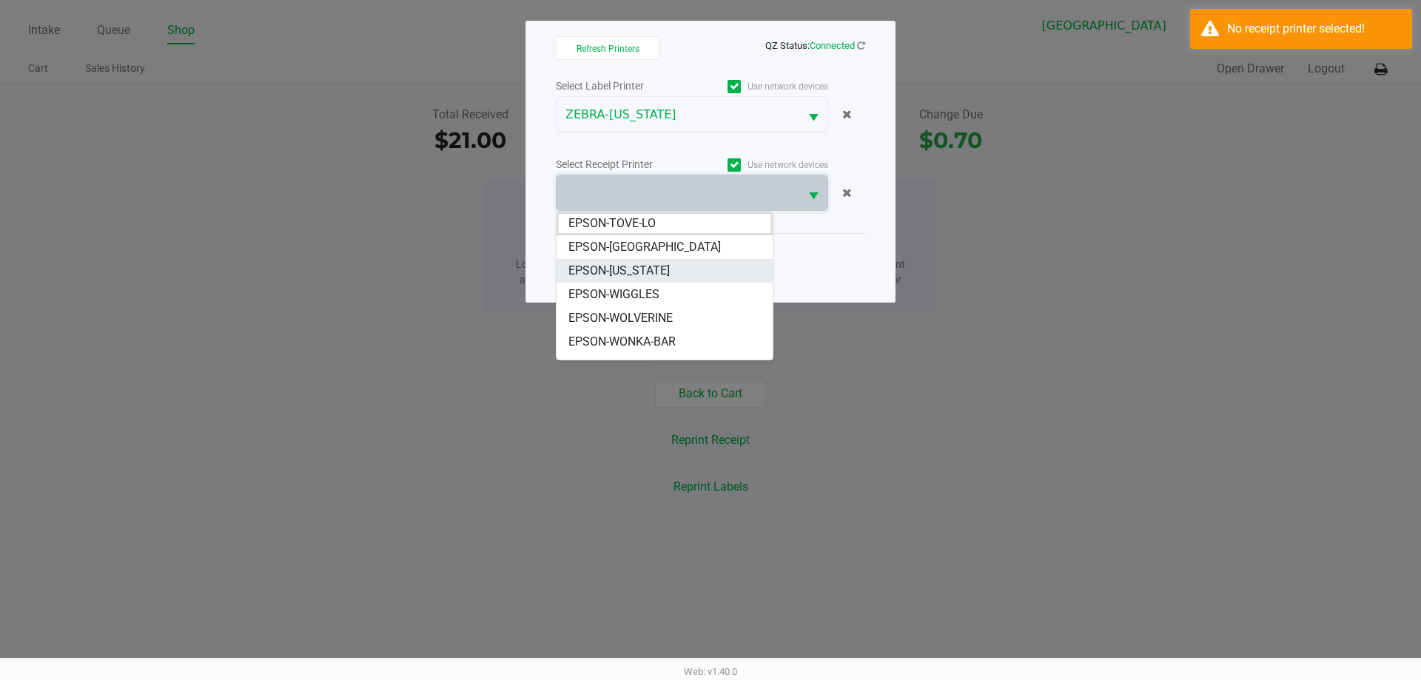 The image size is (1421, 680). What do you see at coordinates (620, 318) in the screenshot?
I see `span: EPSON-WOLVERINE` at bounding box center [620, 318].